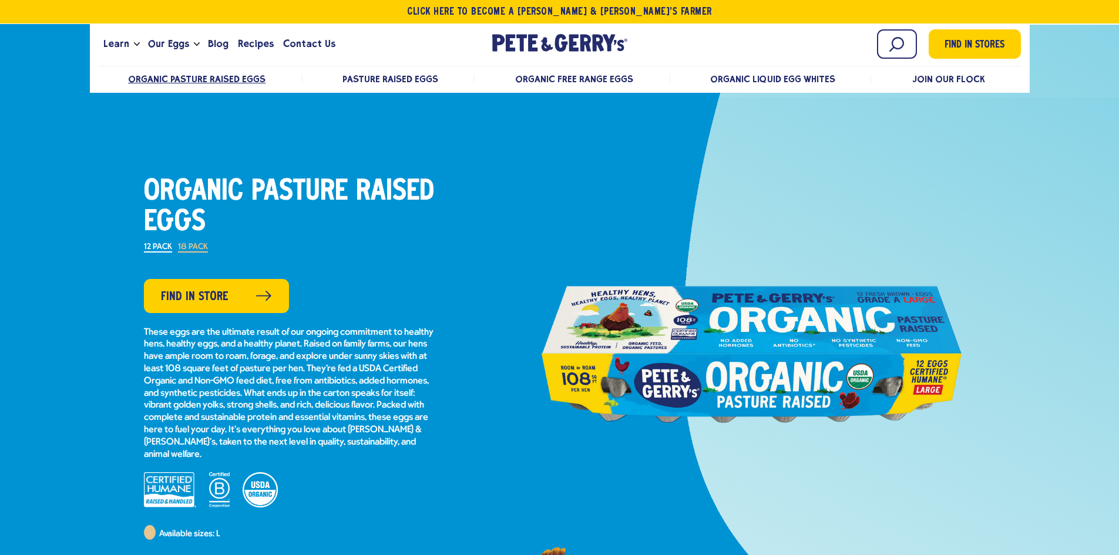  Describe the element at coordinates (390, 79) in the screenshot. I see `a: Pasture Raised Eggs` at that location.